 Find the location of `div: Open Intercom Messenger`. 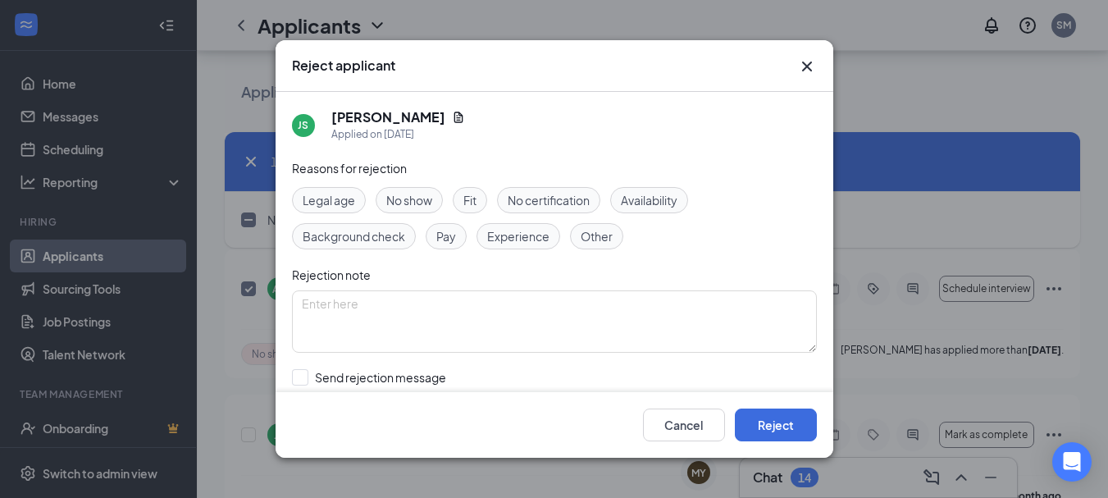

div: Open Intercom Messenger is located at coordinates (1072, 462).